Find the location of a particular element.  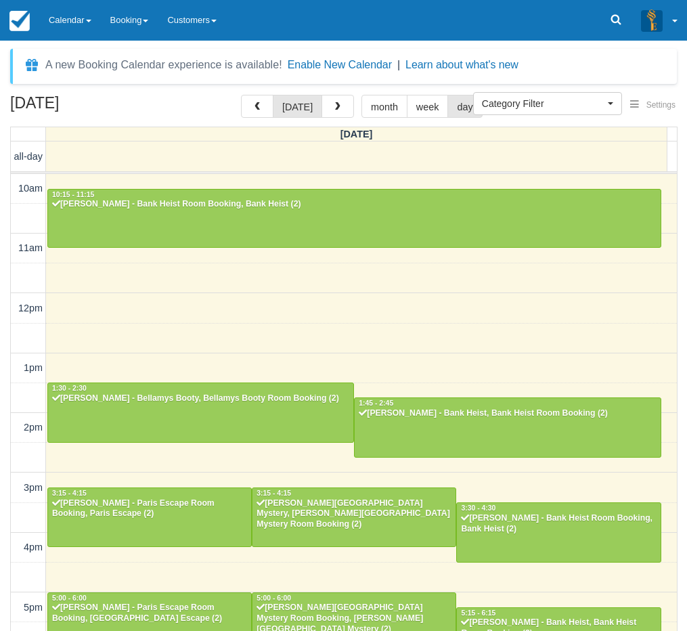

span: 5:15 - 6:15 is located at coordinates (478, 613).